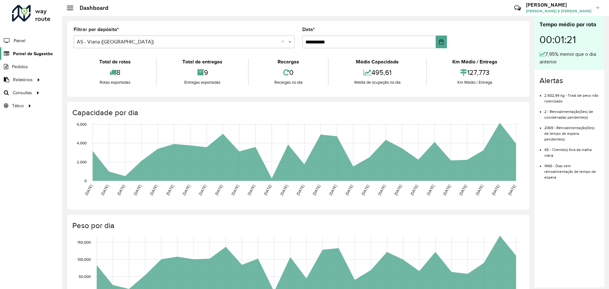  Describe the element at coordinates (81, 162) in the screenshot. I see `text: 2,000` at that location.